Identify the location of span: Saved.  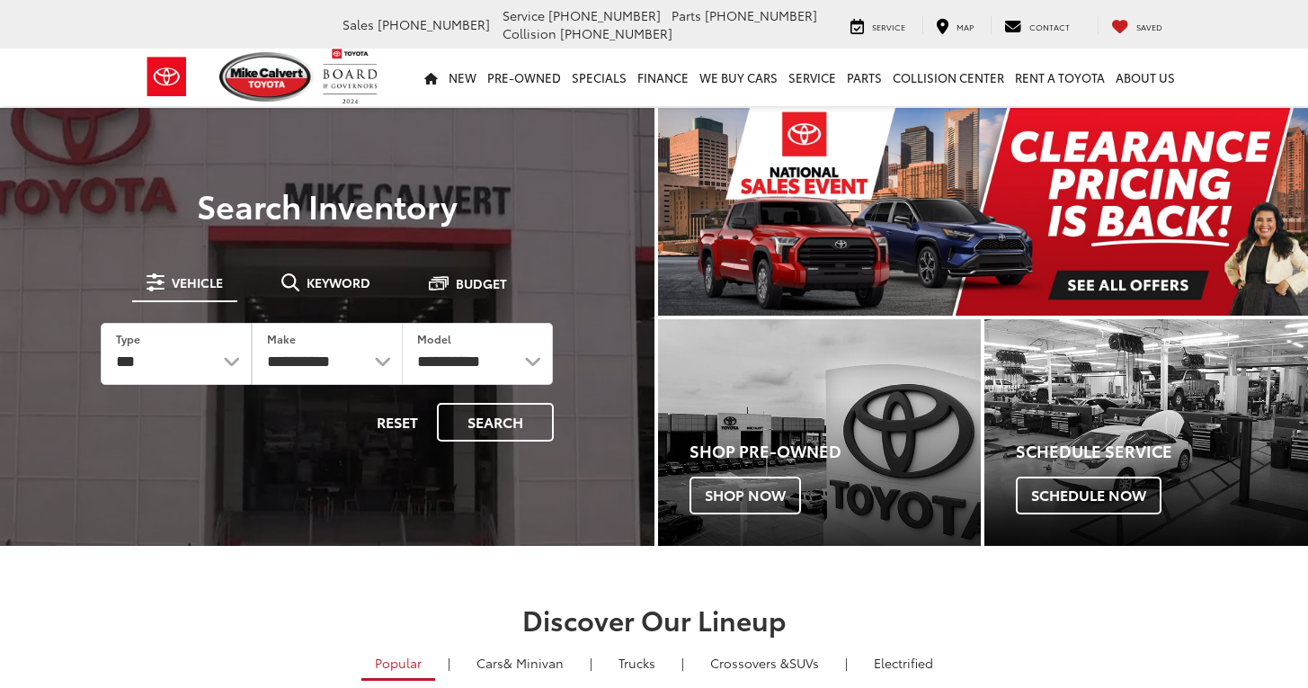
(1149, 26).